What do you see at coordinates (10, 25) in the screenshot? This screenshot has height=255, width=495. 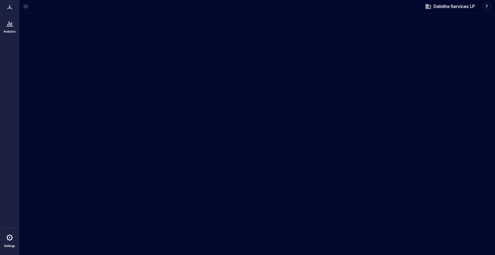 I see `a: Analytics` at bounding box center [10, 25].